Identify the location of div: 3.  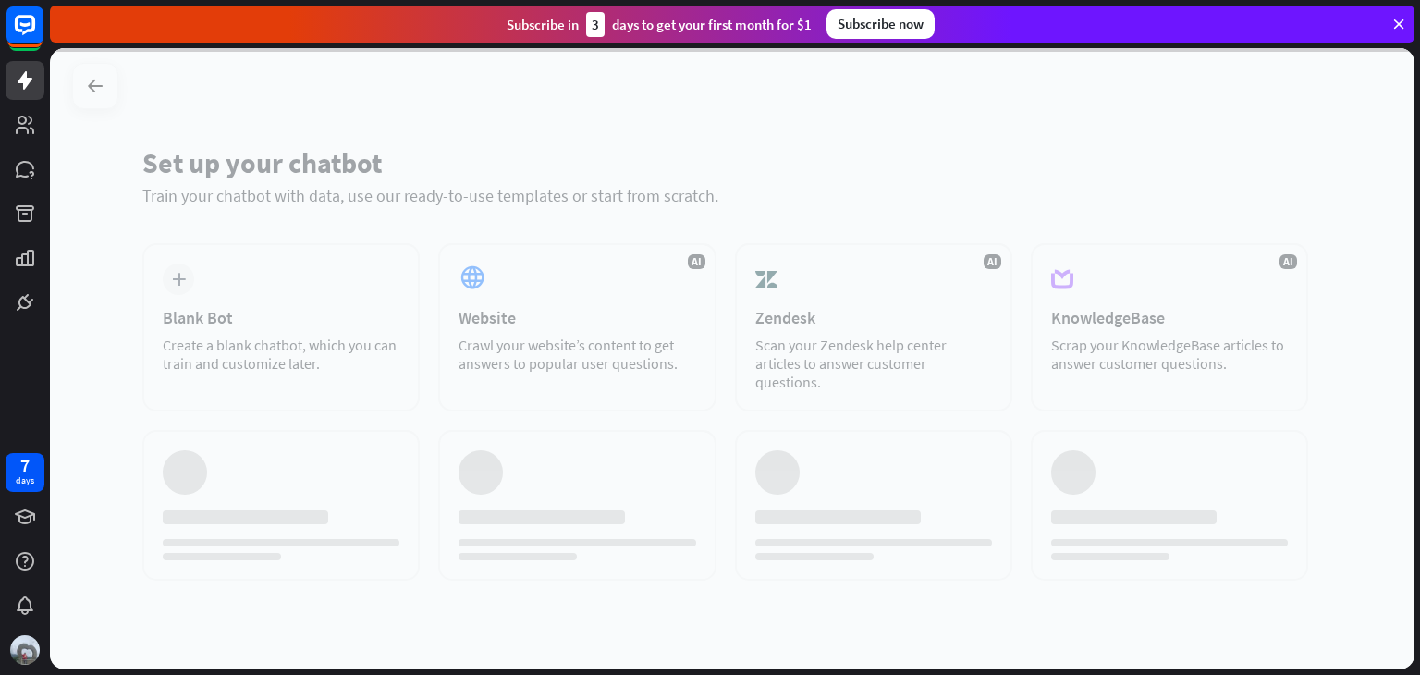
(596, 24).